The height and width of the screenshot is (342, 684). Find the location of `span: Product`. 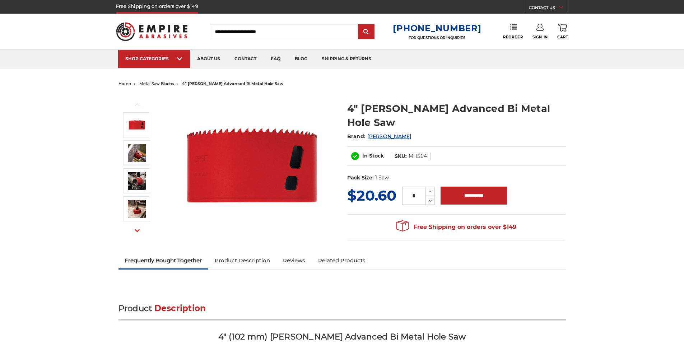

span: Product is located at coordinates (135, 309).